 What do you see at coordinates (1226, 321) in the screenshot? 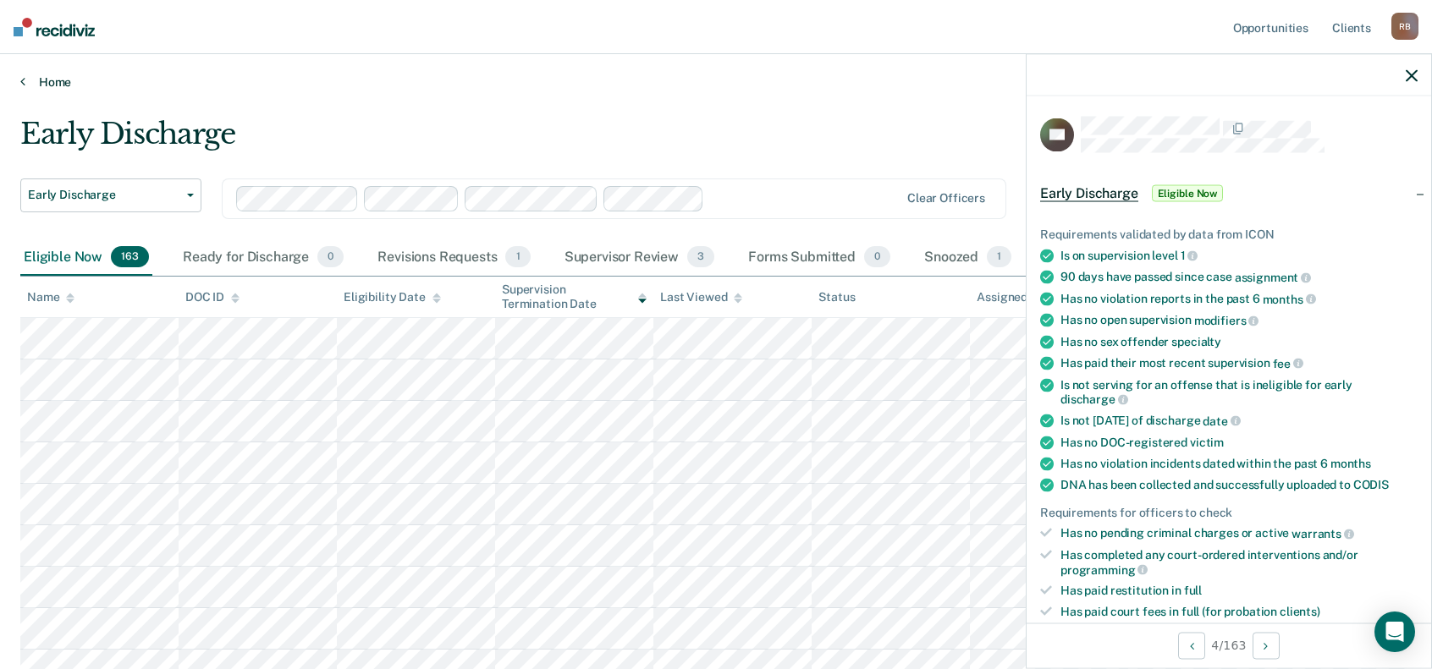
I see `span: modifiers` at bounding box center [1226, 321].